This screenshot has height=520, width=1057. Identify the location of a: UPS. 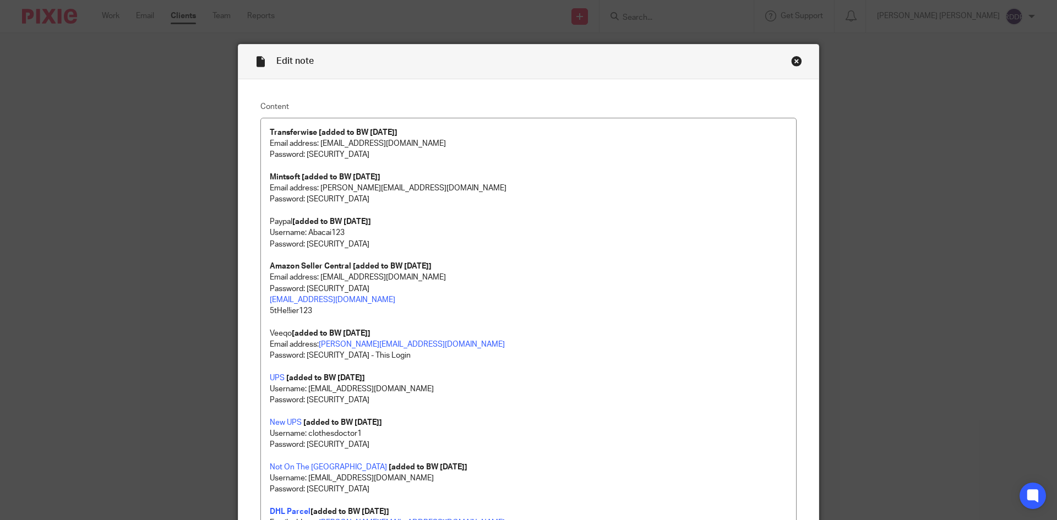
(277, 378).